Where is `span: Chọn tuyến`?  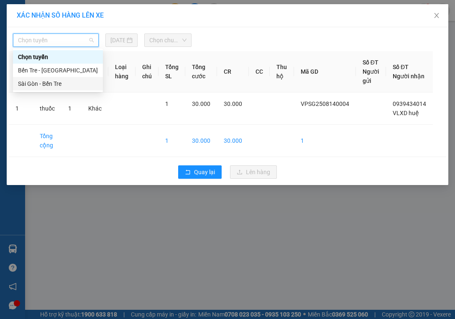 span: Chọn tuyến is located at coordinates (56, 40).